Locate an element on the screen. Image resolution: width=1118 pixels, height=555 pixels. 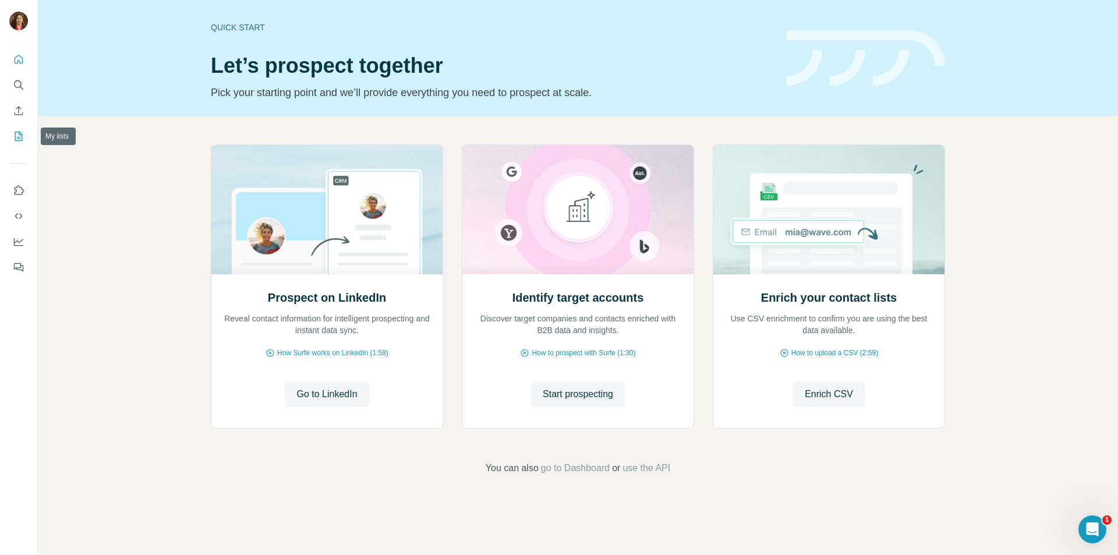
span: use the API is located at coordinates (646, 468).